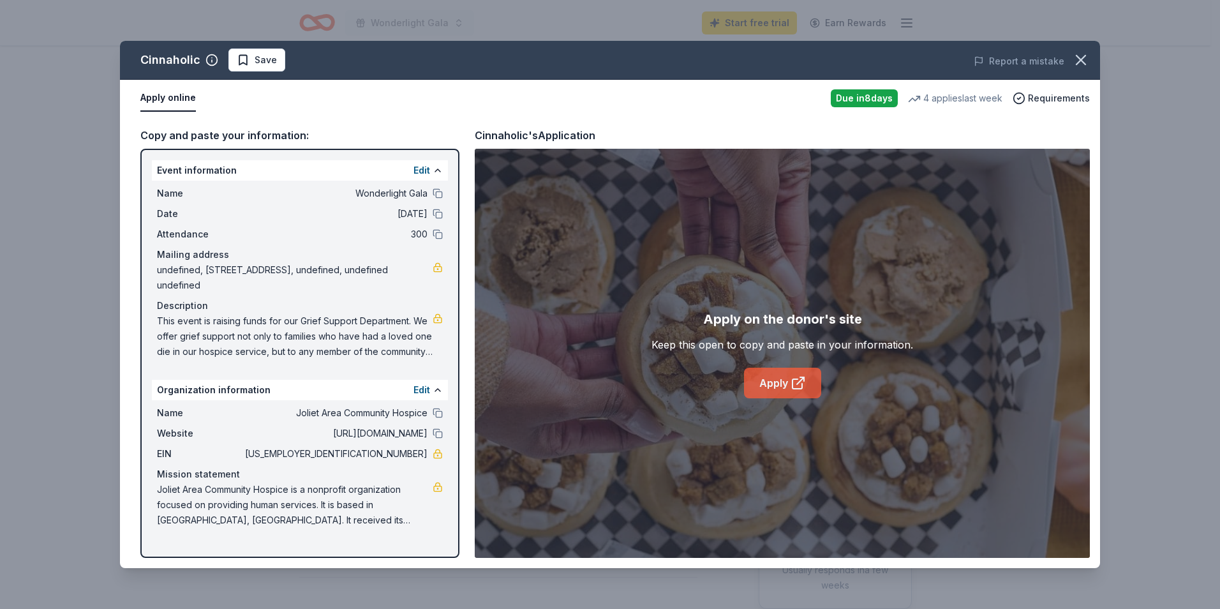 The width and height of the screenshot is (1220, 609). I want to click on div: Keep this open to copy and paste in your information., so click(782, 344).